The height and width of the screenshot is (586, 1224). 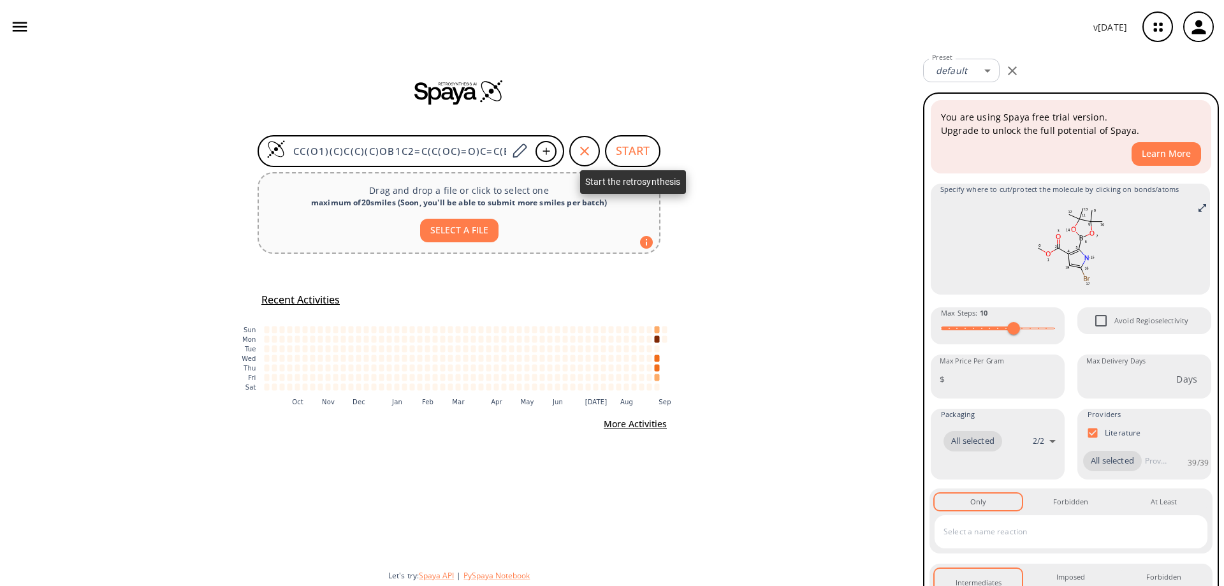 What do you see at coordinates (459, 203) in the screenshot?
I see `div: maximum of 20 smiles ( Soon, you'll be able to submit more smiles per batch )` at bounding box center [459, 203].